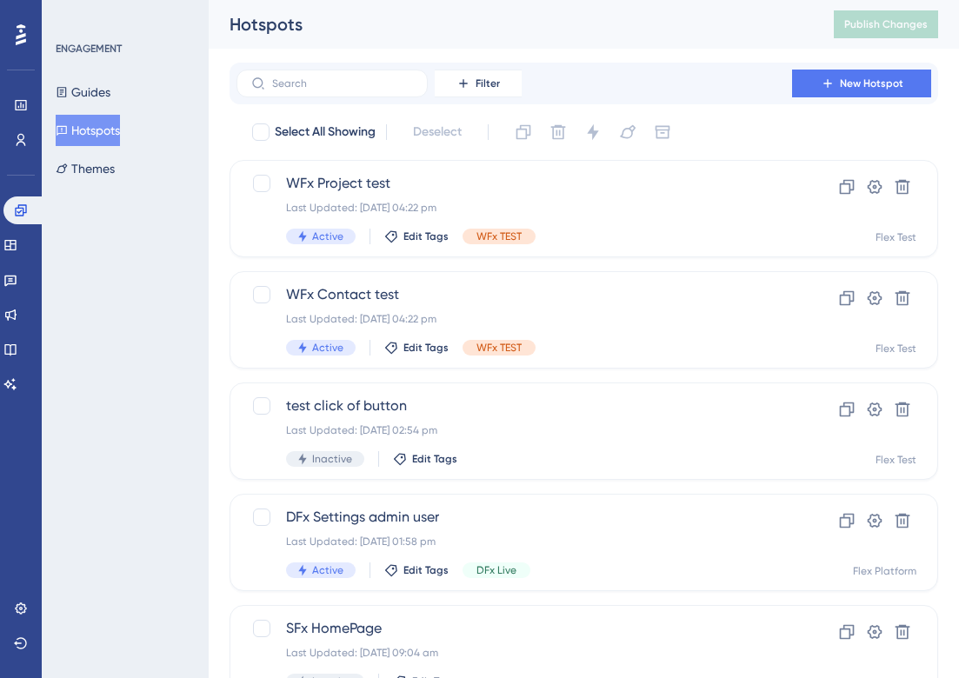 This screenshot has width=959, height=678. I want to click on div: Flex Platform, so click(884, 571).